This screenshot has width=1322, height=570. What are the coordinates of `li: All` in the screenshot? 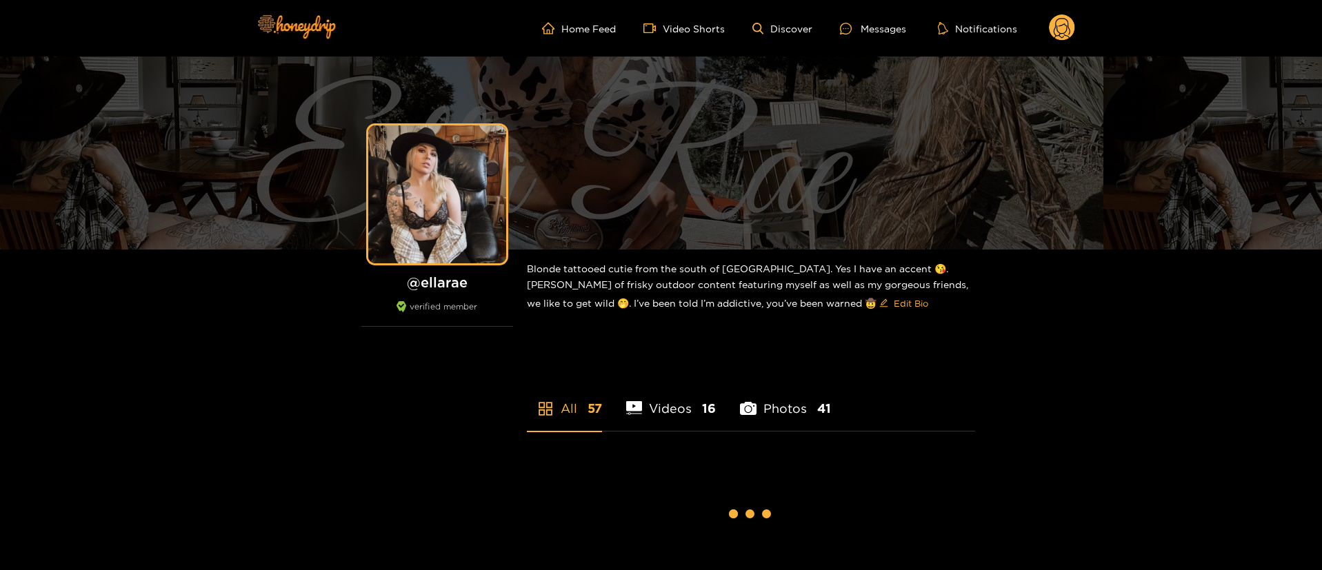 It's located at (564, 400).